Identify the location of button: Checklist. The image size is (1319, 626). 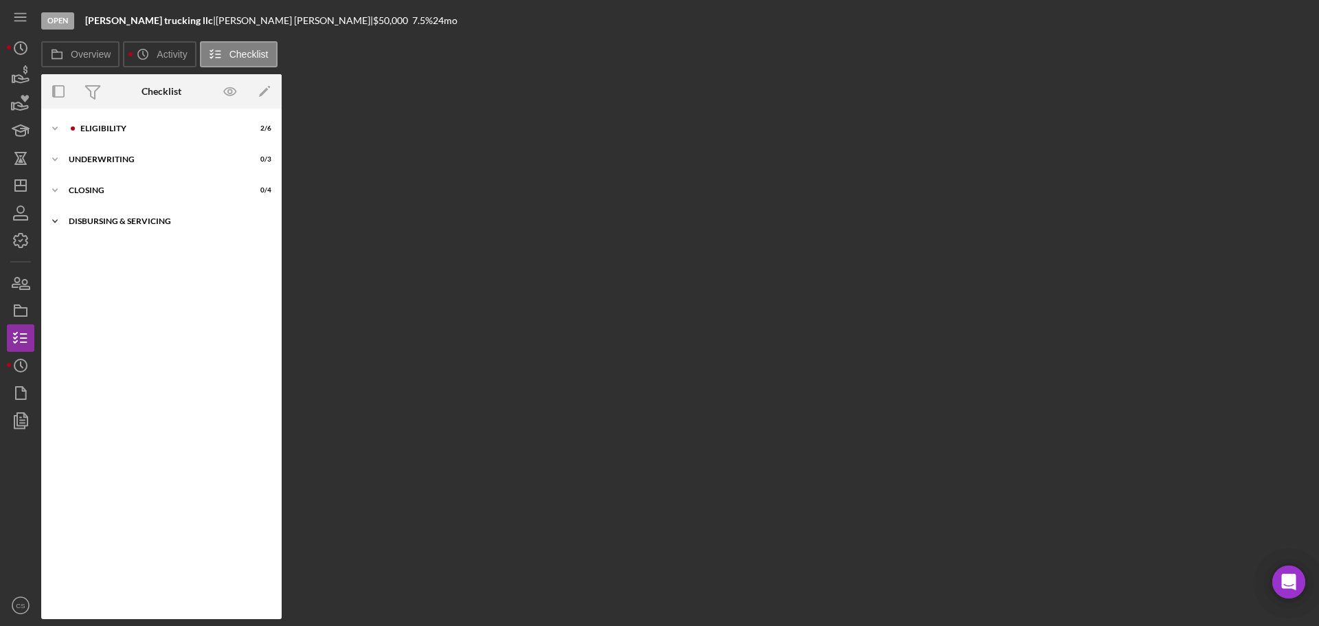
(238, 54).